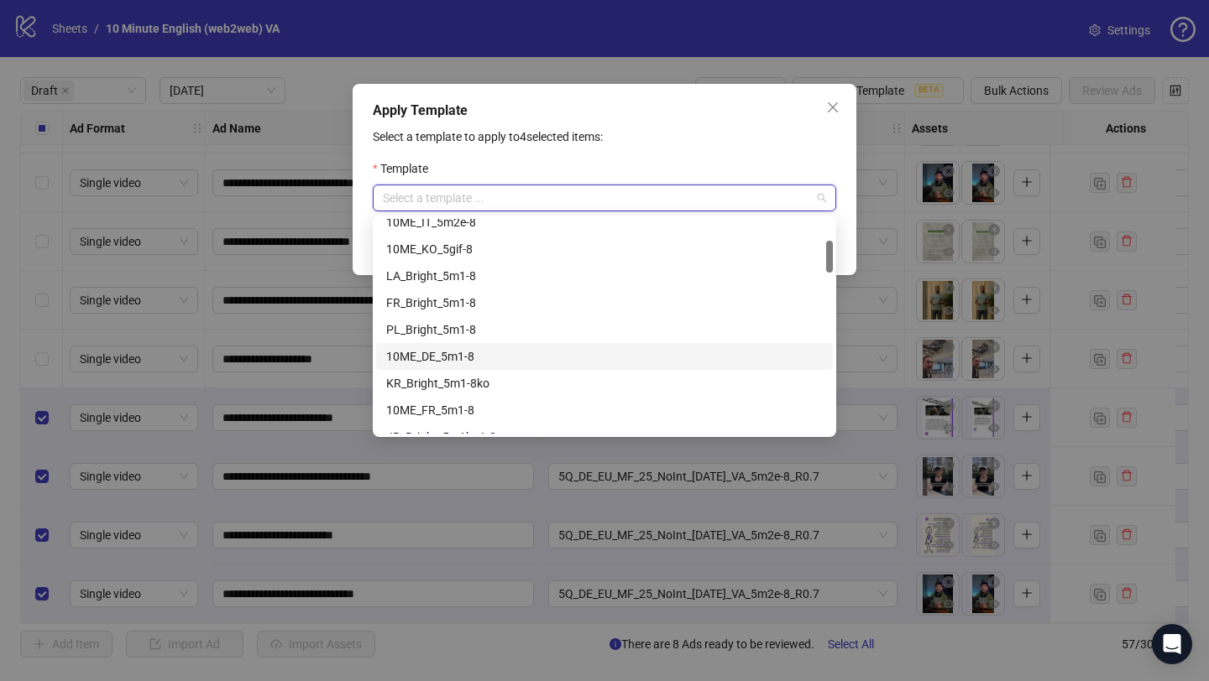 This screenshot has width=1209, height=681. I want to click on div: Apply Template, so click(604, 111).